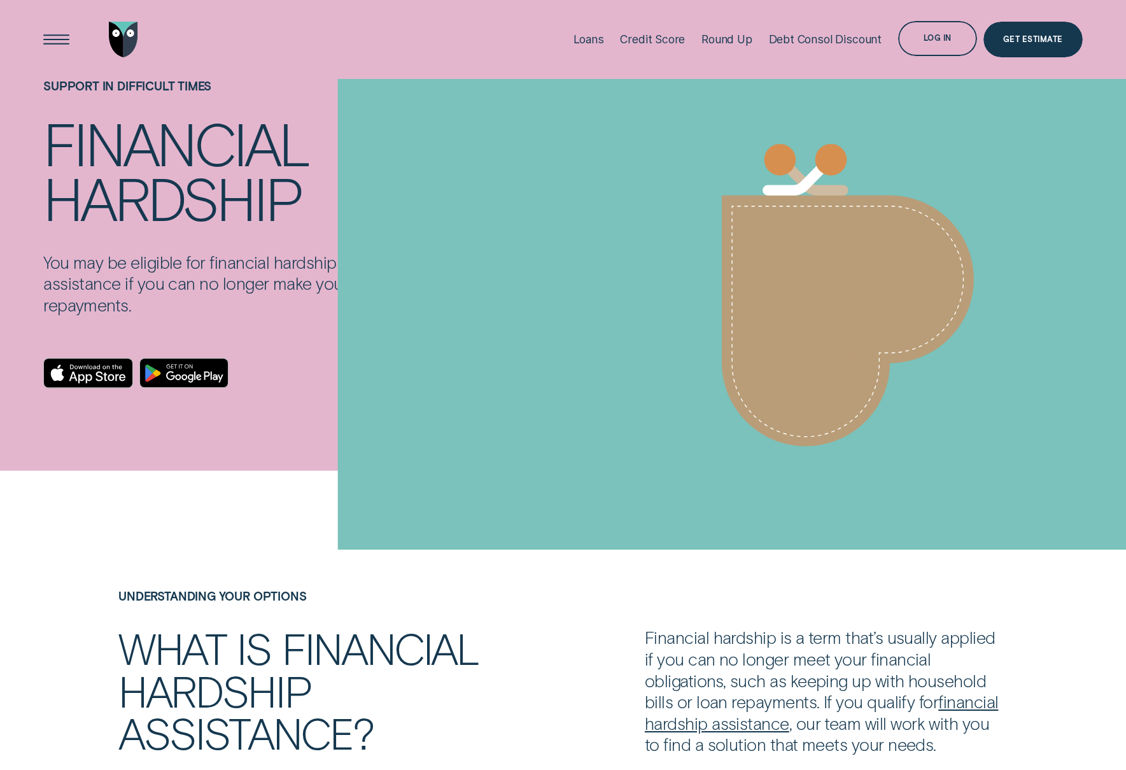  Describe the element at coordinates (938, 39) in the screenshot. I see `button: Log in` at that location.